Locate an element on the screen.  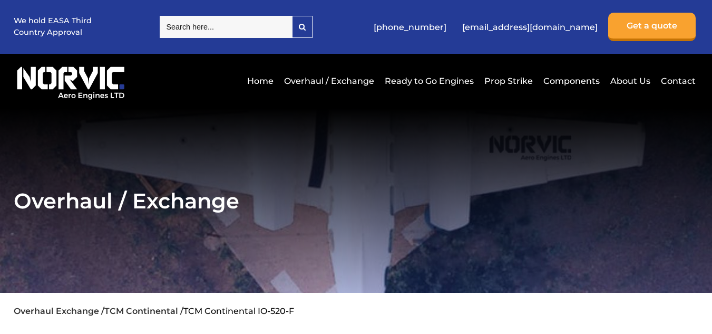
a: Overhaul / Exchange is located at coordinates (329, 81).